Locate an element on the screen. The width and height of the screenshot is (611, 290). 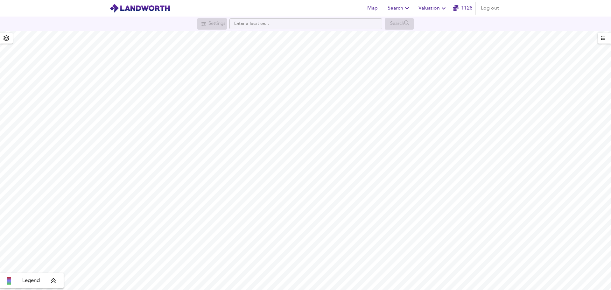
button: Map is located at coordinates (372, 8).